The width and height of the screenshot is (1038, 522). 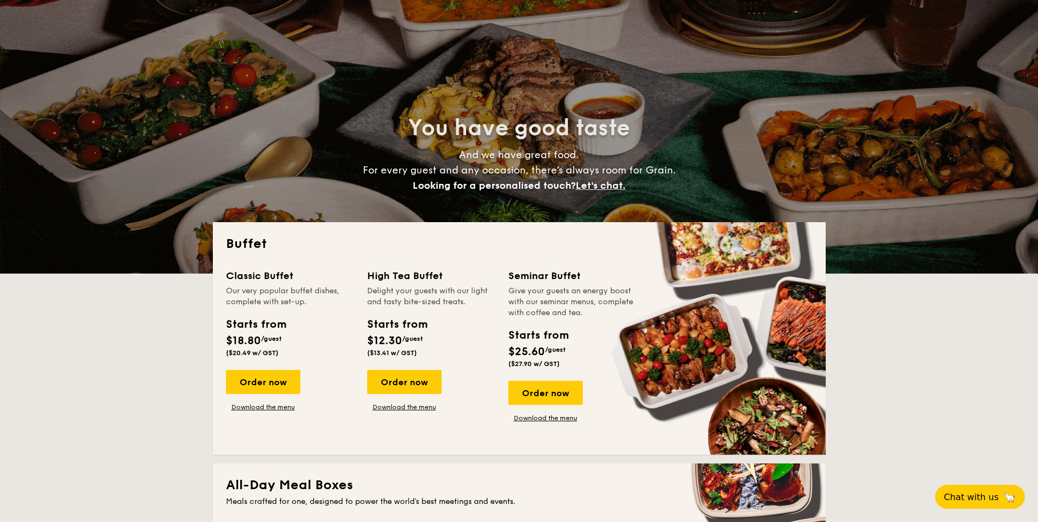 I want to click on div: Delight your guests with our light and tasty bite-sized treats., so click(x=431, y=297).